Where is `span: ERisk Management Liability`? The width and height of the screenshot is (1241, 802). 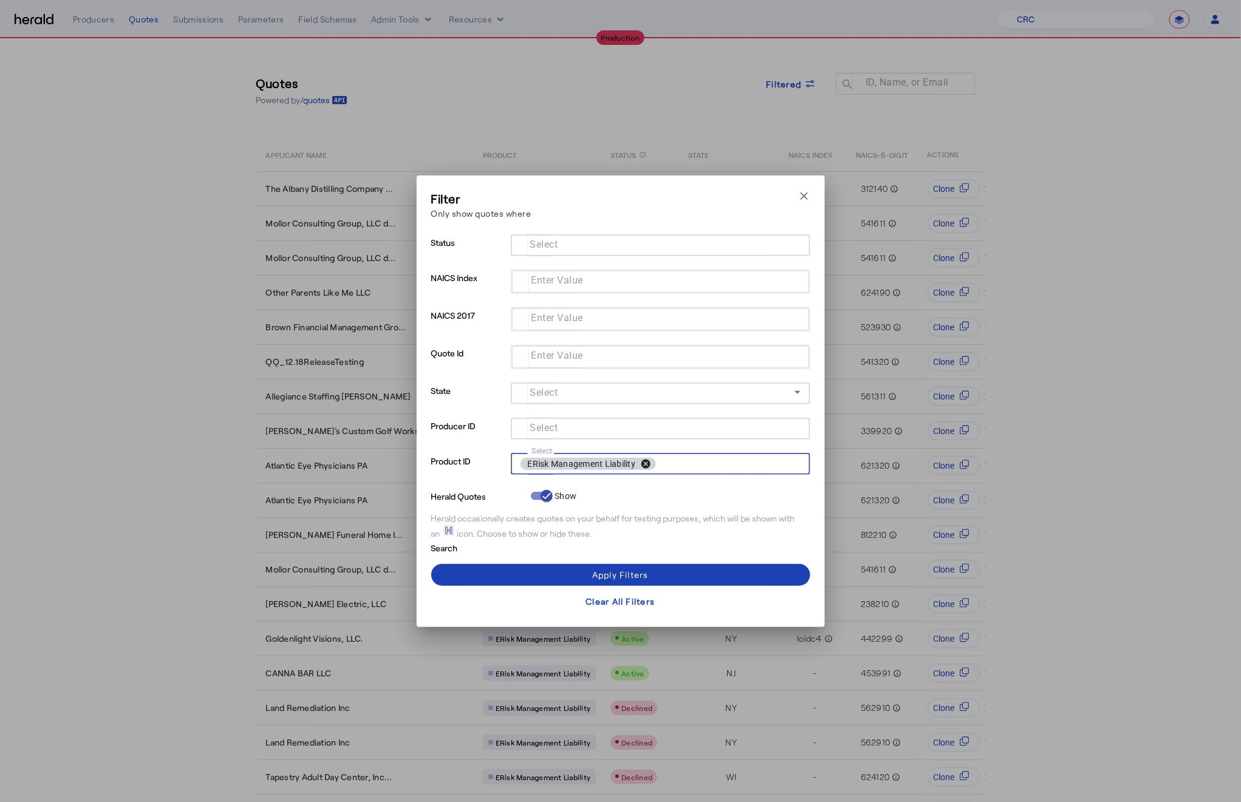
span: ERisk Management Liability is located at coordinates (582, 464).